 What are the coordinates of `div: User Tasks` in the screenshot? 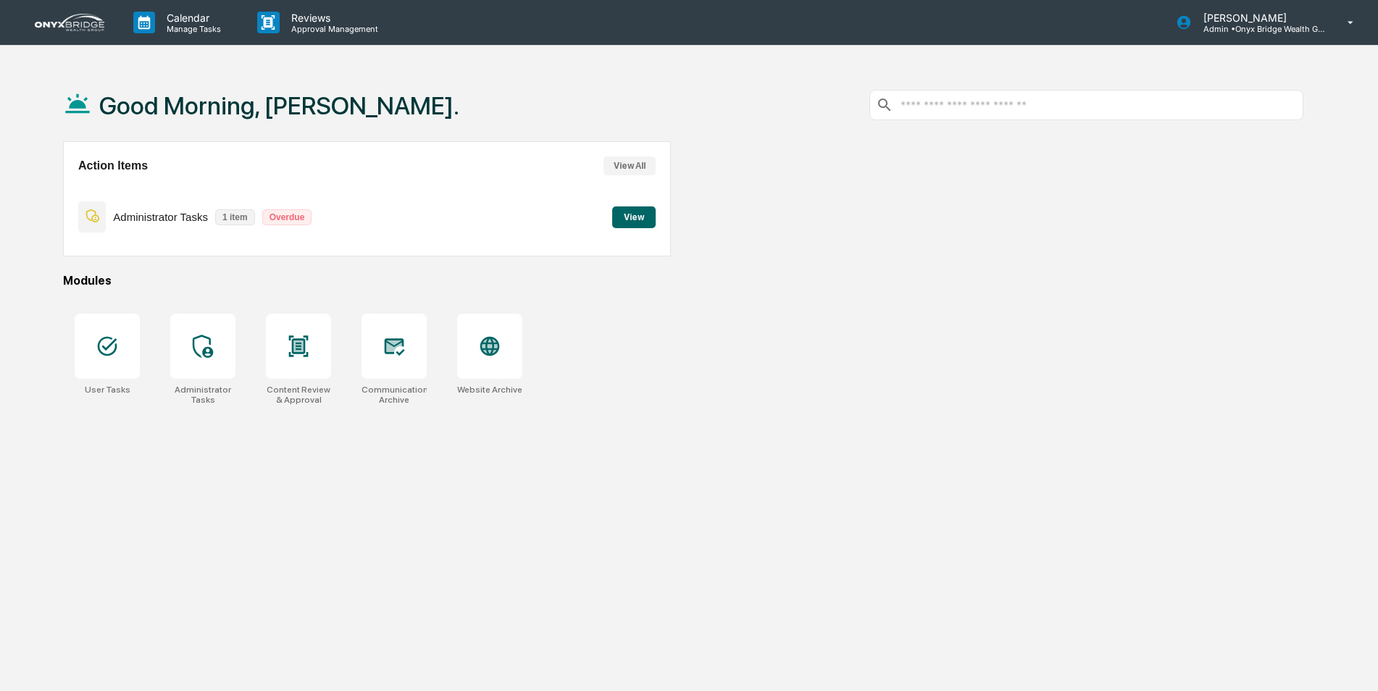 It's located at (107, 390).